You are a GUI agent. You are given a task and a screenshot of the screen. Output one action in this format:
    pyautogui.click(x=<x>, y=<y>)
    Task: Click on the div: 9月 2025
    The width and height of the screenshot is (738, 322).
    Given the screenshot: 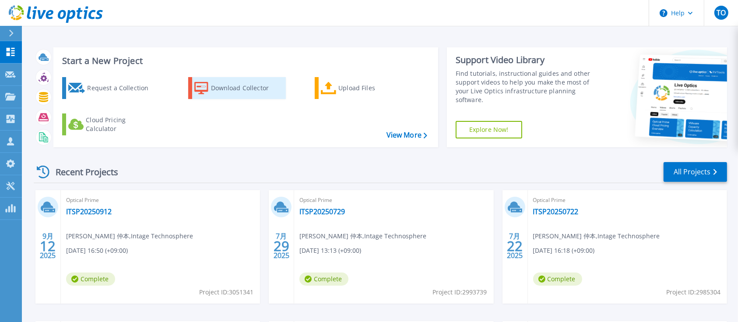 What is the action you would take?
    pyautogui.click(x=48, y=245)
    